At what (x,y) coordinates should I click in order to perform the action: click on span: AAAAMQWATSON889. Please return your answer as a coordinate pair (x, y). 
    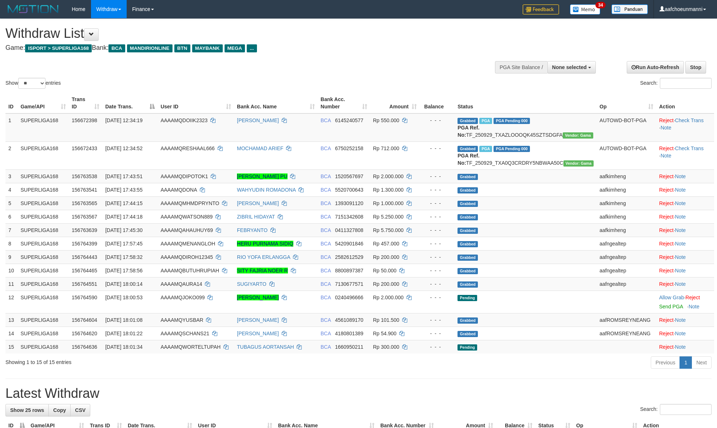
    Looking at the image, I should click on (186, 217).